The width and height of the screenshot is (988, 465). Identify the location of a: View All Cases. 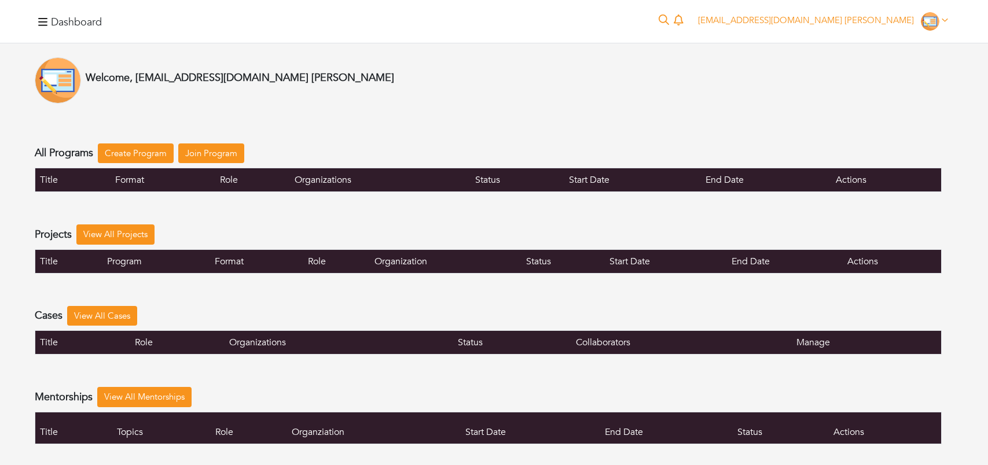
(102, 316).